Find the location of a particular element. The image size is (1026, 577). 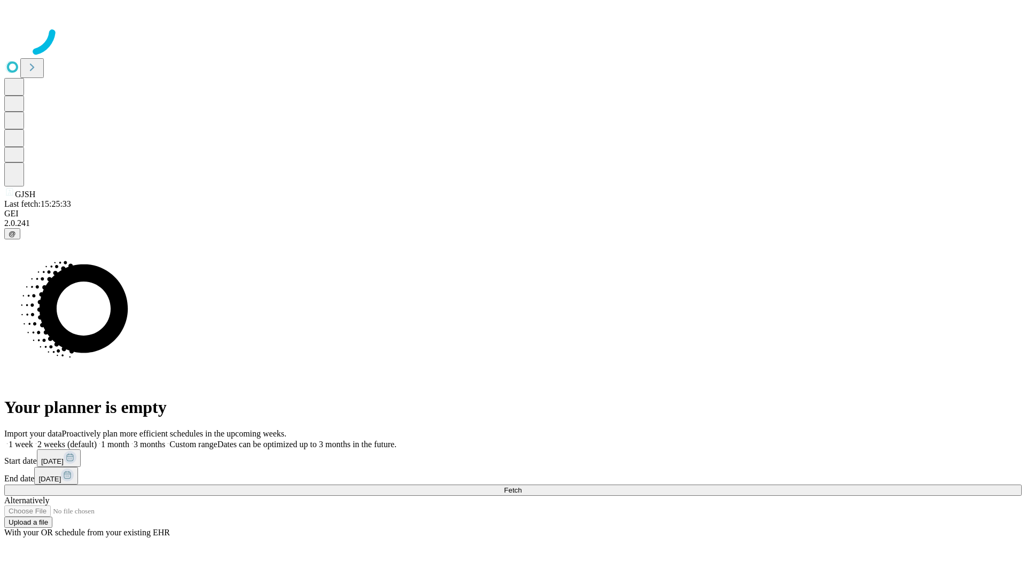

span: Custom range is located at coordinates (193, 444).